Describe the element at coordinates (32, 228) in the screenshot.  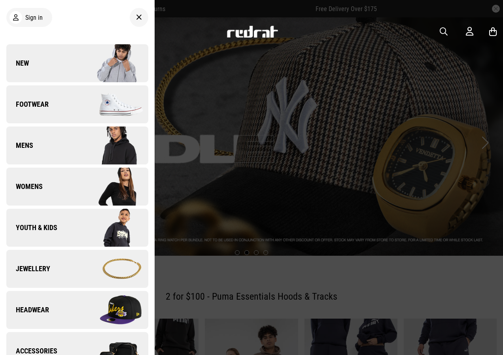
I see `span: Youth & Kids` at that location.